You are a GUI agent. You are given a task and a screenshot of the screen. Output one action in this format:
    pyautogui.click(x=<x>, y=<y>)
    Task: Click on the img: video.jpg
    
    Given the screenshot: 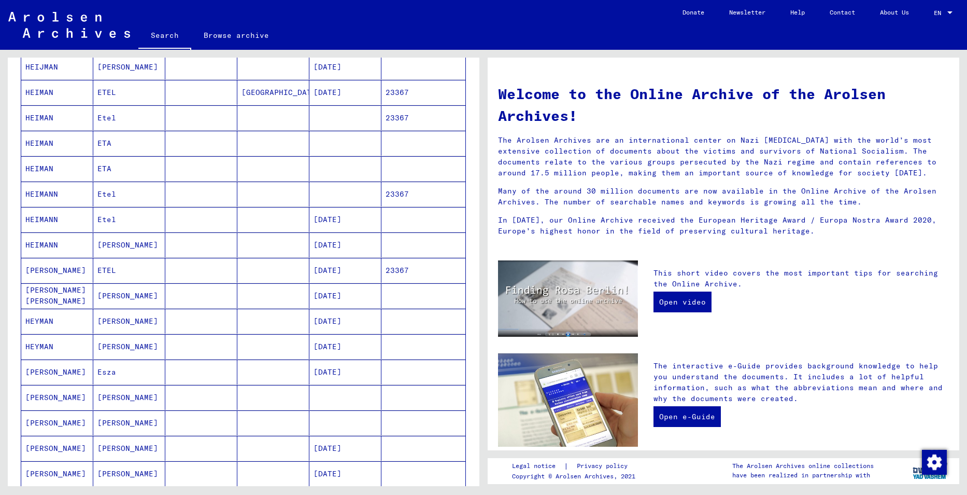 What is the action you would take?
    pyautogui.click(x=568, y=298)
    